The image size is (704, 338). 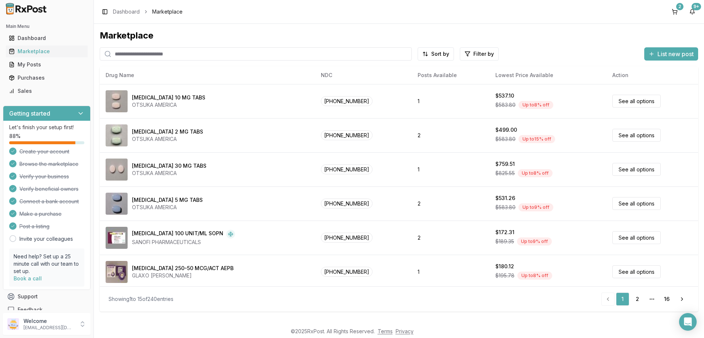 I want to click on img: Abilify 2 MG TABS, so click(x=117, y=135).